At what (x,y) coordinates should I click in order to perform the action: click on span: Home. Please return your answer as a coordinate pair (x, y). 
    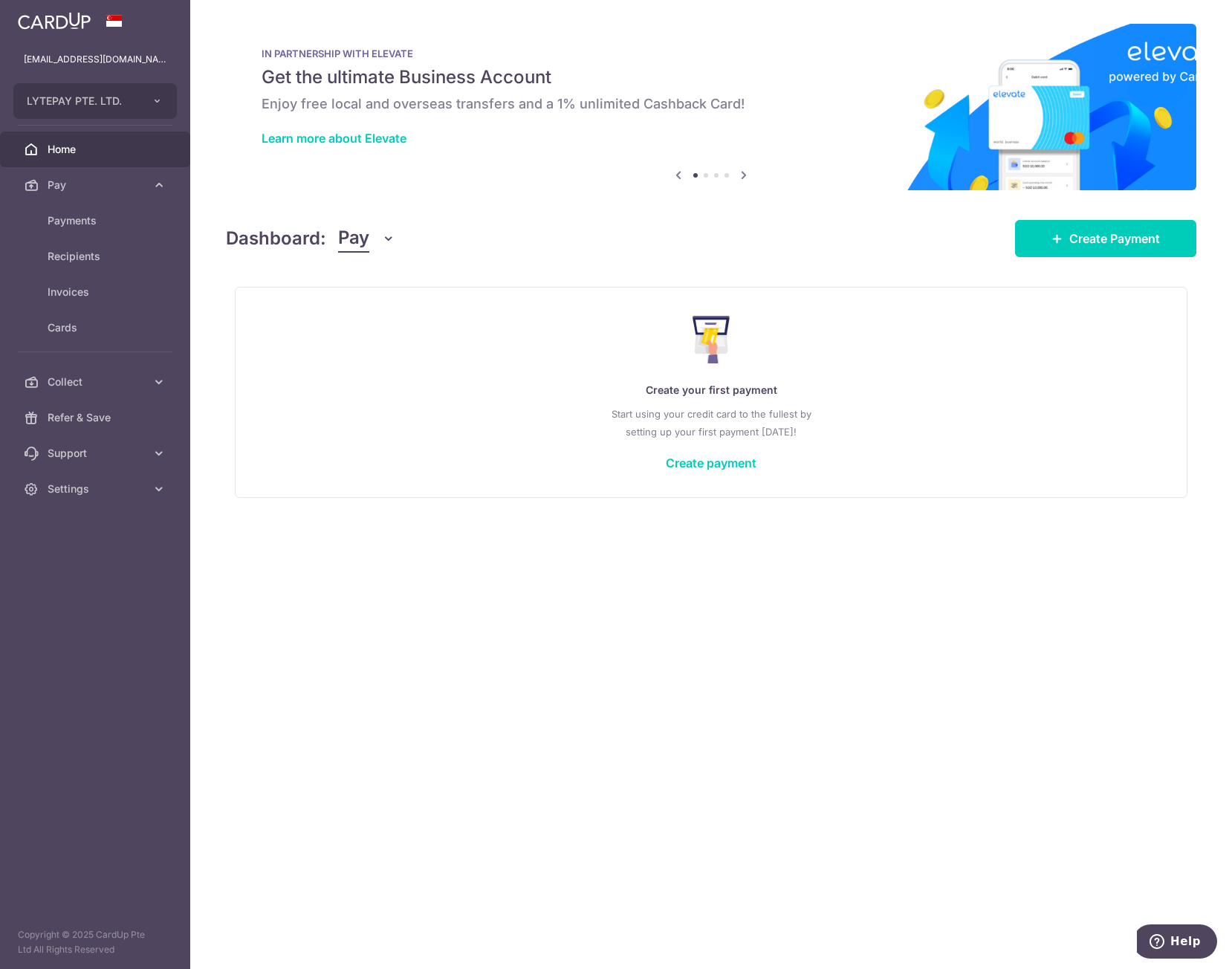
    Looking at the image, I should click on (96, 149).